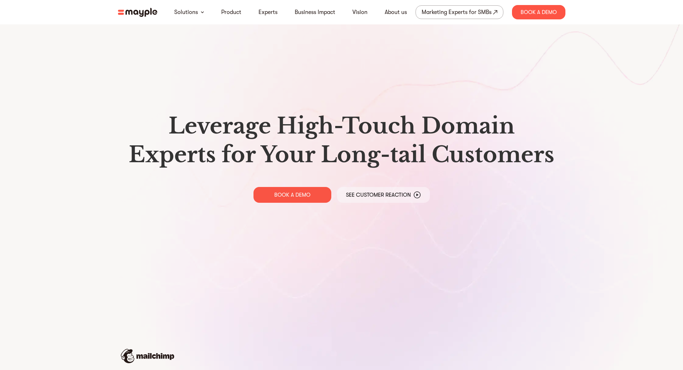 The height and width of the screenshot is (370, 683). I want to click on a: Solutions, so click(186, 12).